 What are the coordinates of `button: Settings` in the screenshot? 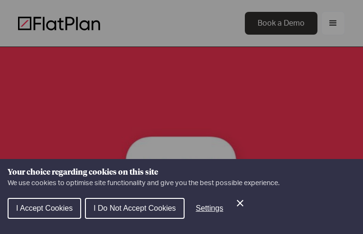 It's located at (210, 208).